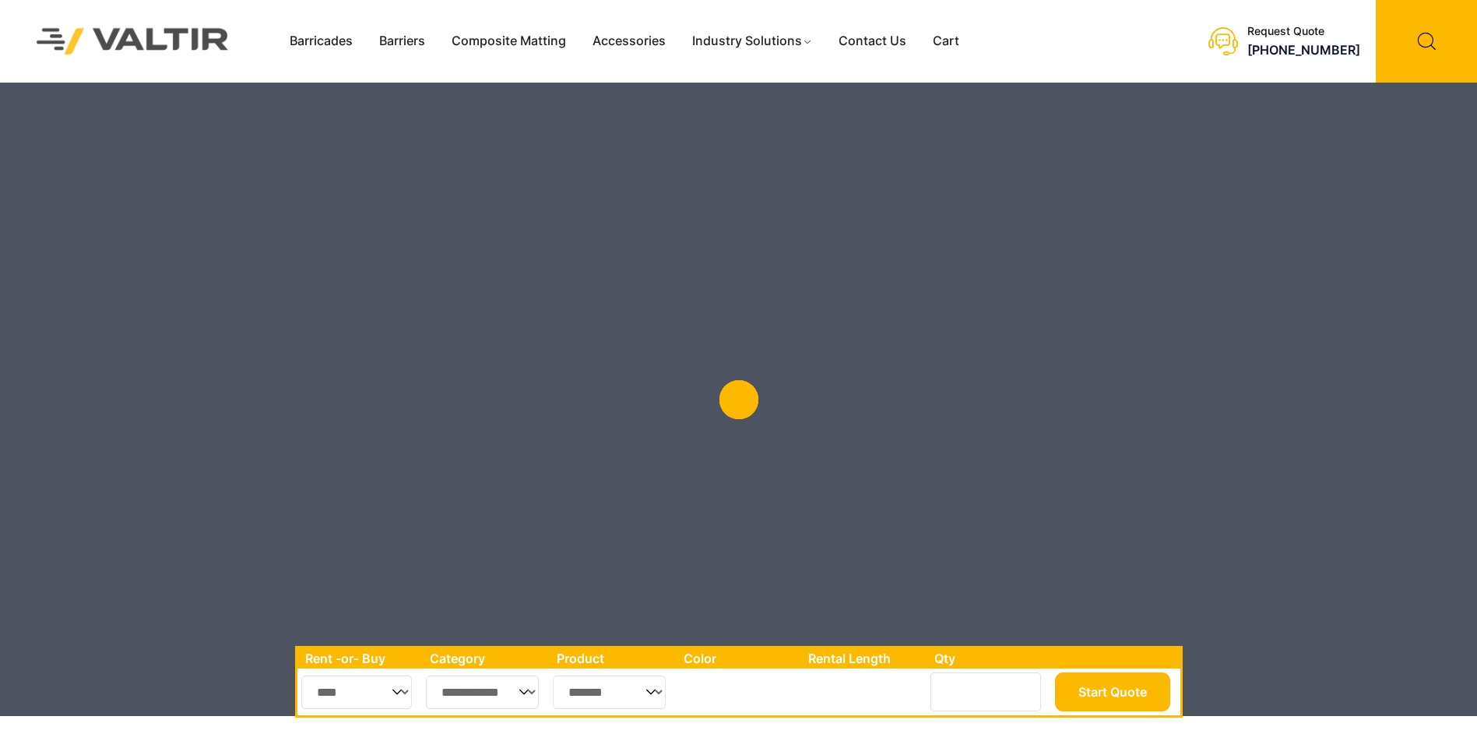 The image size is (1477, 734). Describe the element at coordinates (1304, 31) in the screenshot. I see `div: Request Quote` at that location.